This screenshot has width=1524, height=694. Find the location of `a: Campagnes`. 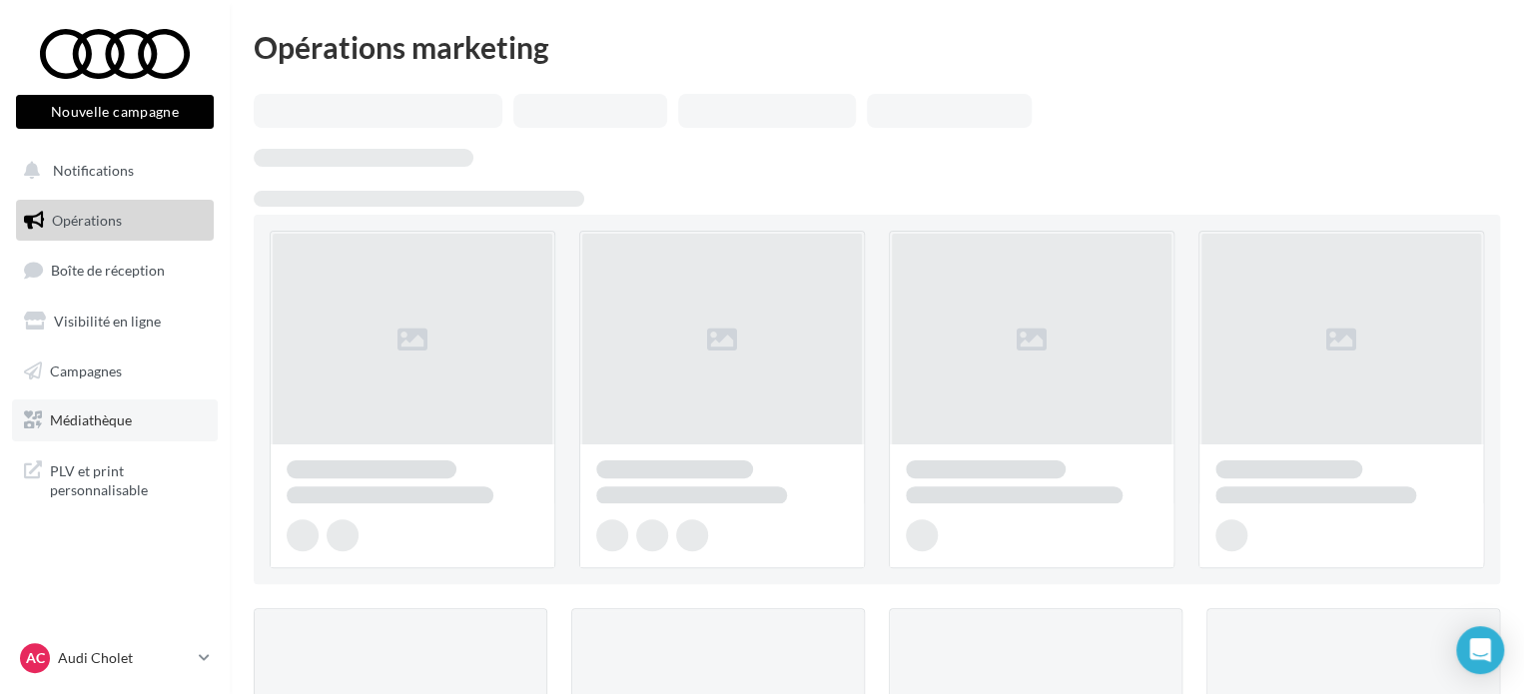

a: Campagnes is located at coordinates (115, 372).